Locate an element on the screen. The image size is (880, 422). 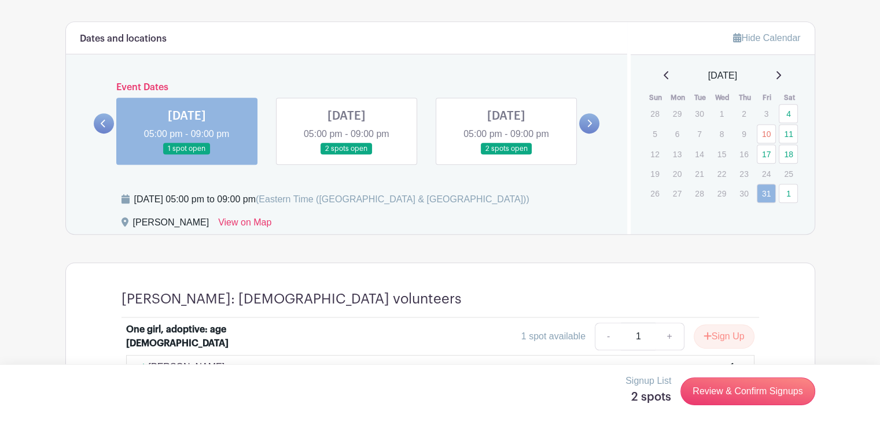
th: Thu is located at coordinates (745, 98).